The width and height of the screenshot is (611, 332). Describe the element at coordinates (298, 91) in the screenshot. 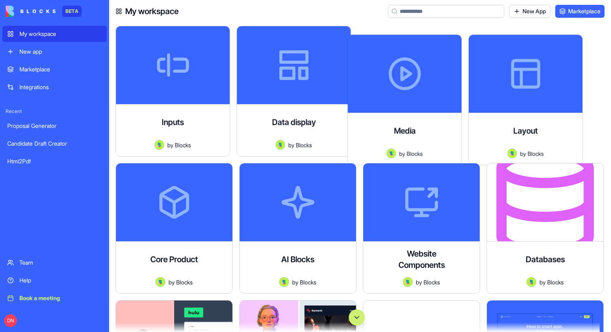

I see `a: Data displayAvatarbyBlocks` at that location.